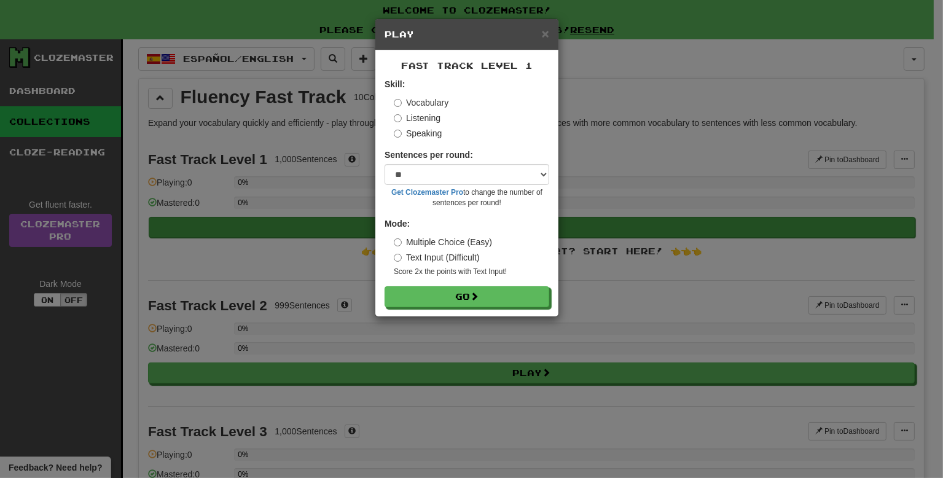  I want to click on label: Multiple Choice (Easy), so click(443, 242).